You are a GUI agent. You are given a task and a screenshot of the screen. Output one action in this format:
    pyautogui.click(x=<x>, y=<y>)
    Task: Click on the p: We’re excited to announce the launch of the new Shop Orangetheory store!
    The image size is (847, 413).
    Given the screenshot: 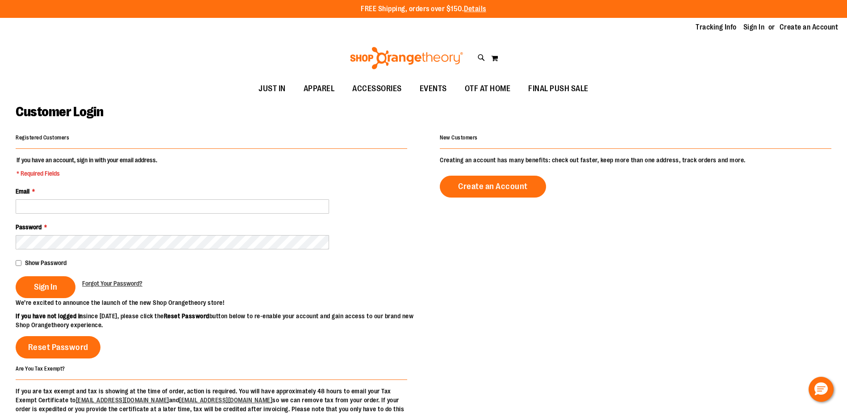 What is the action you would take?
    pyautogui.click(x=220, y=302)
    